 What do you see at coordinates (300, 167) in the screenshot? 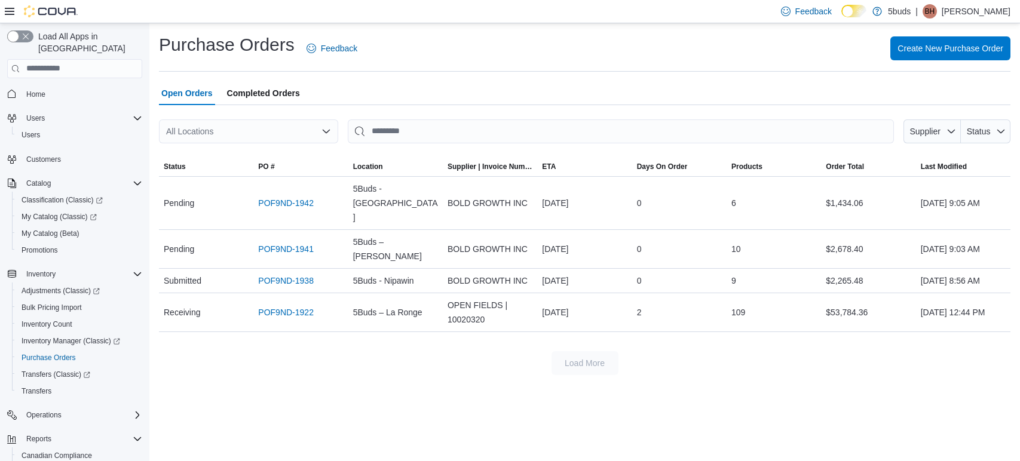
I see `button: PO #` at bounding box center [300, 167].